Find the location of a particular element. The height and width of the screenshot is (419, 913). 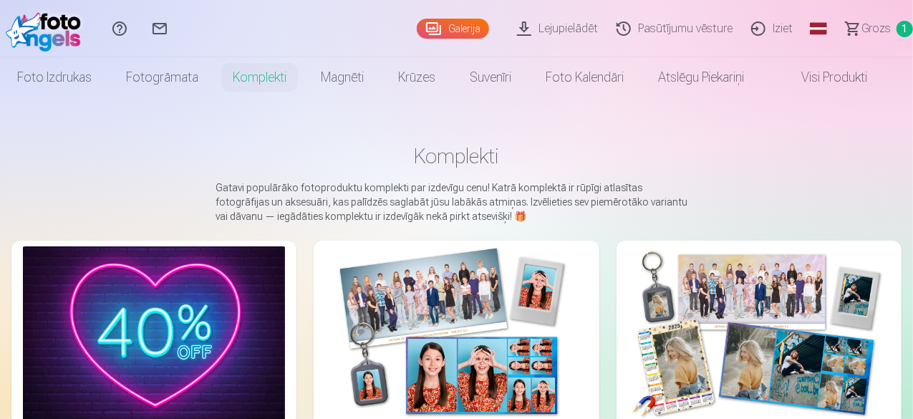

a: Magnēti is located at coordinates (342, 77).